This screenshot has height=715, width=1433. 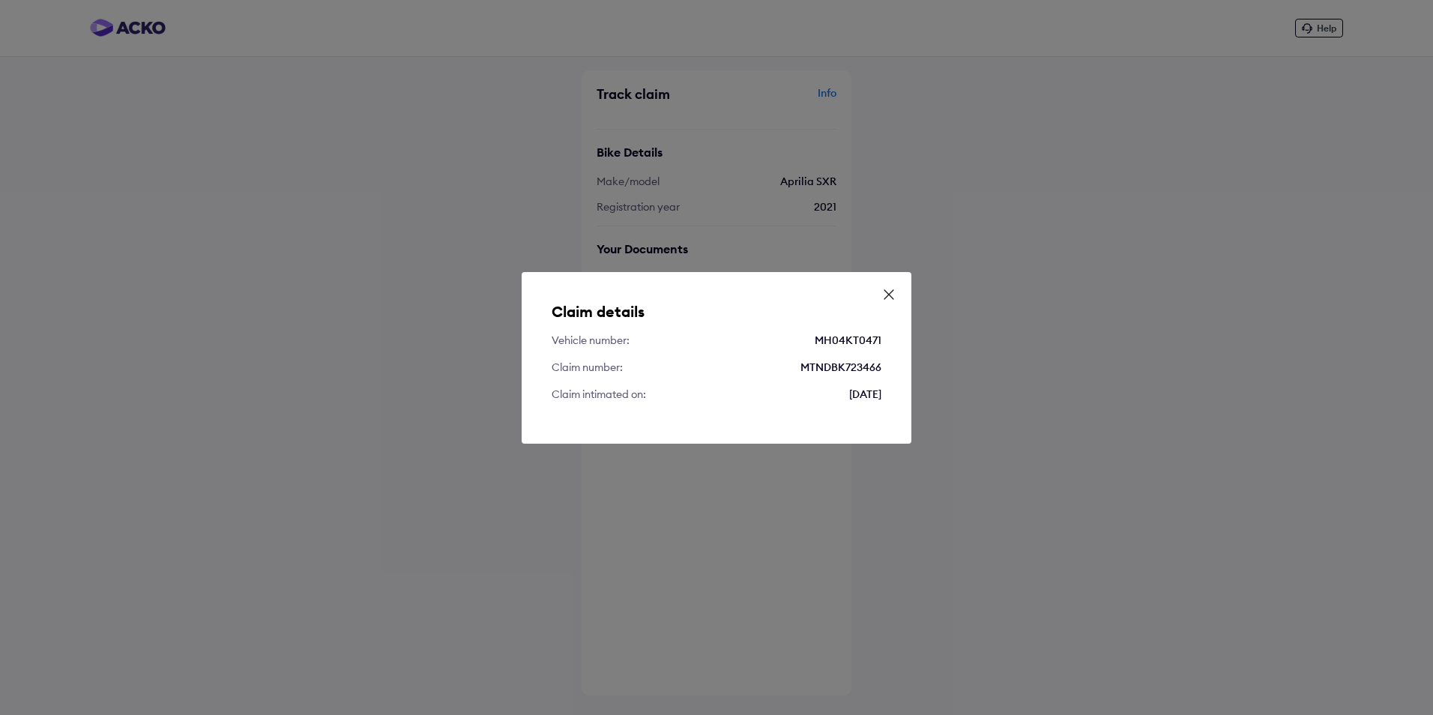 What do you see at coordinates (717, 311) in the screenshot?
I see `h5: Claim details` at bounding box center [717, 311].